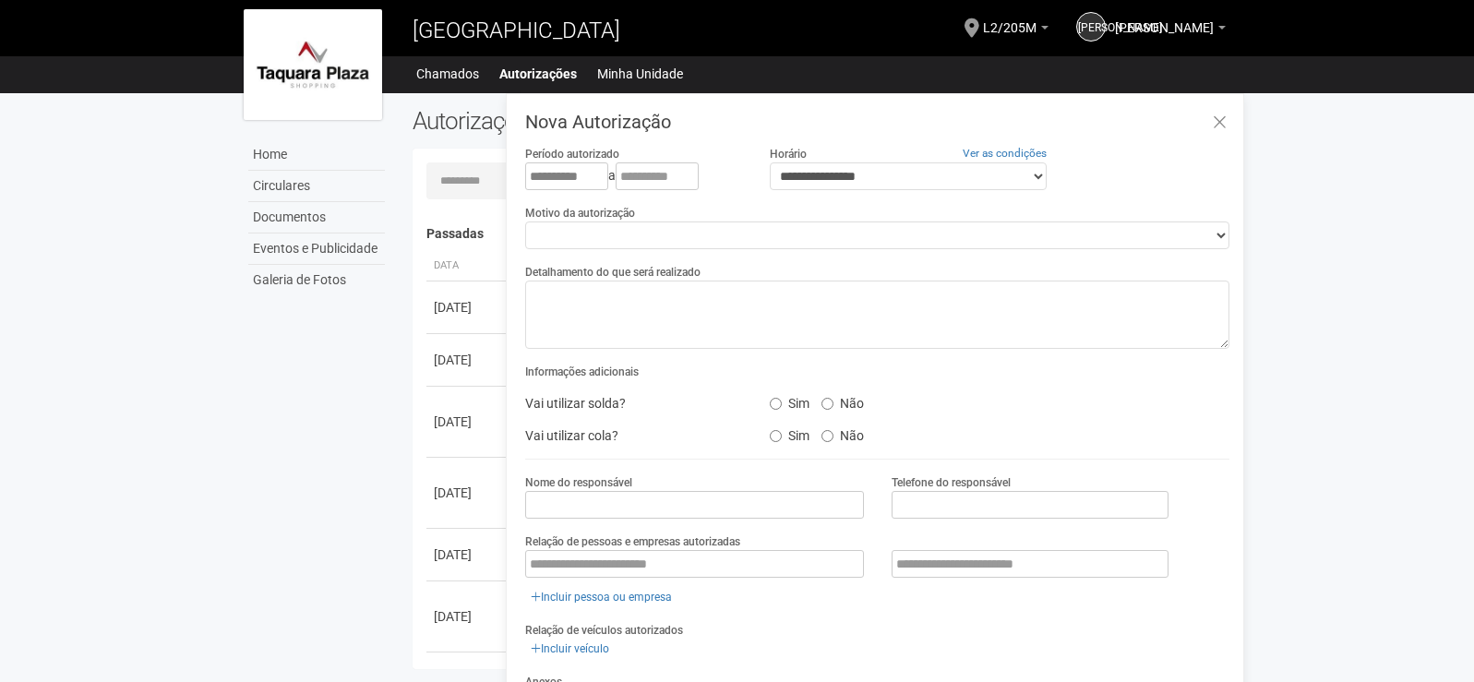 The width and height of the screenshot is (1474, 682). What do you see at coordinates (316, 249) in the screenshot?
I see `a: Eventos e Publicidade` at bounding box center [316, 249].